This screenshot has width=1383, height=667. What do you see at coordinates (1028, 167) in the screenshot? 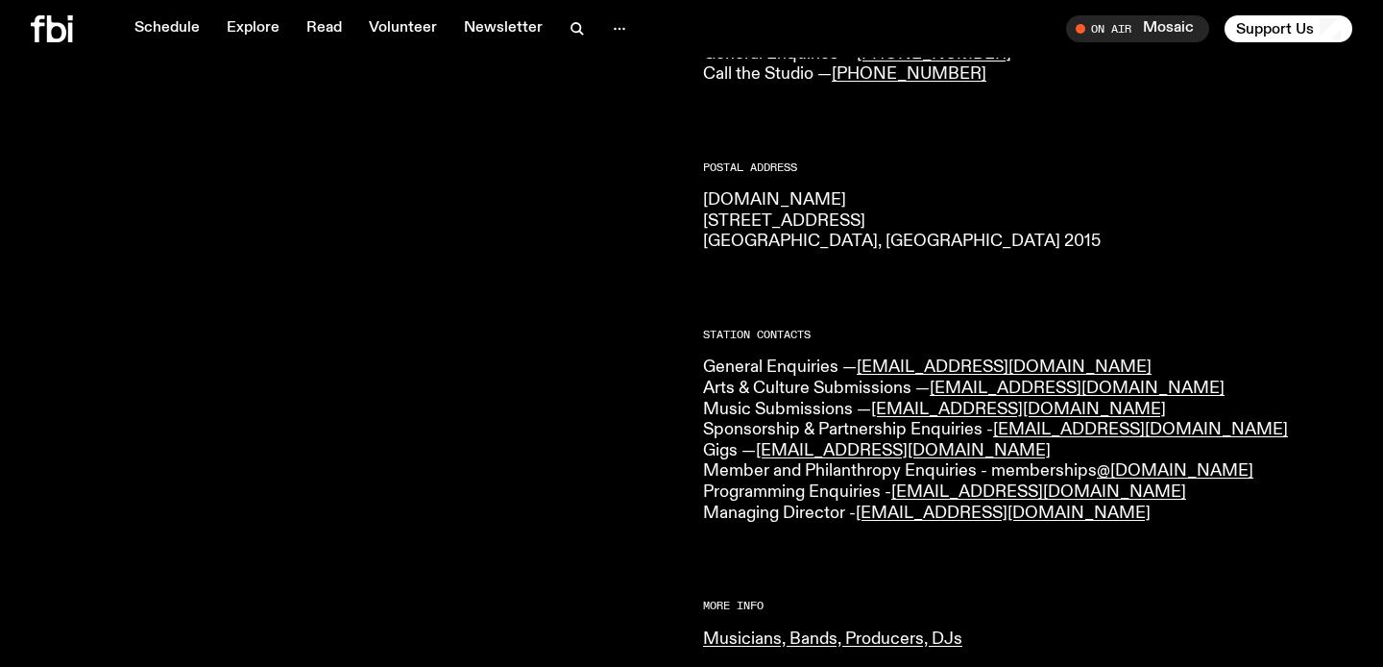
I see `h2: Postal Address` at bounding box center [1028, 167].